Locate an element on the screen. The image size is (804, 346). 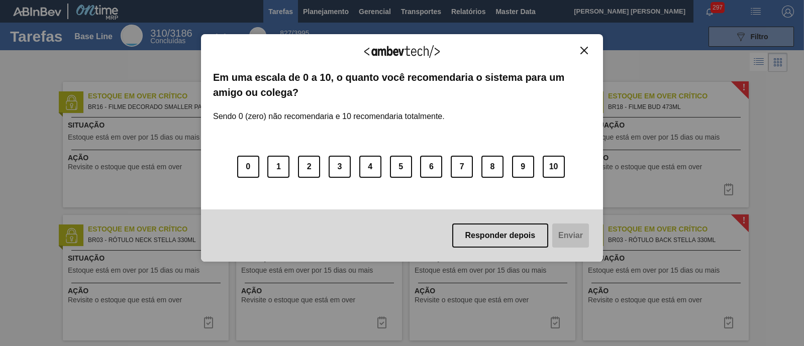
button: Responder depois is located at coordinates (500, 236).